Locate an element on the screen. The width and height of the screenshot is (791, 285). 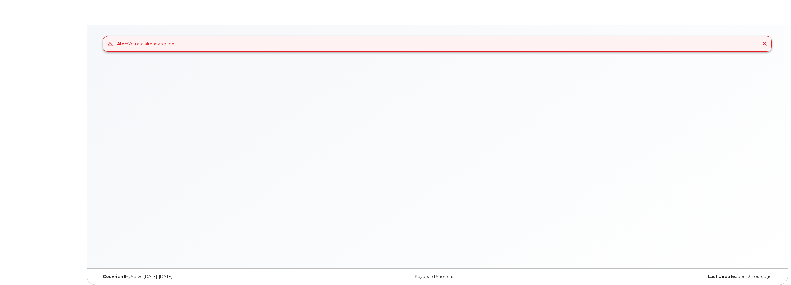
a: Keyboard Shortcuts is located at coordinates (435, 276).